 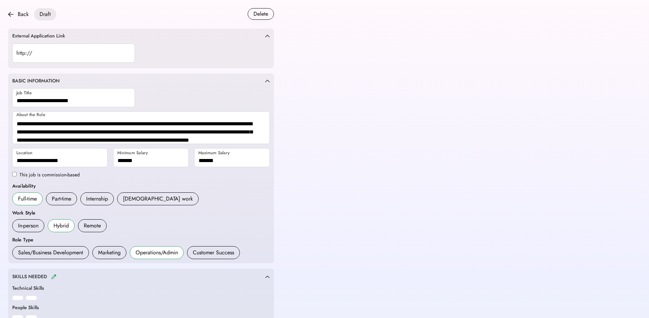 I want to click on div: Customer Success, so click(x=213, y=253).